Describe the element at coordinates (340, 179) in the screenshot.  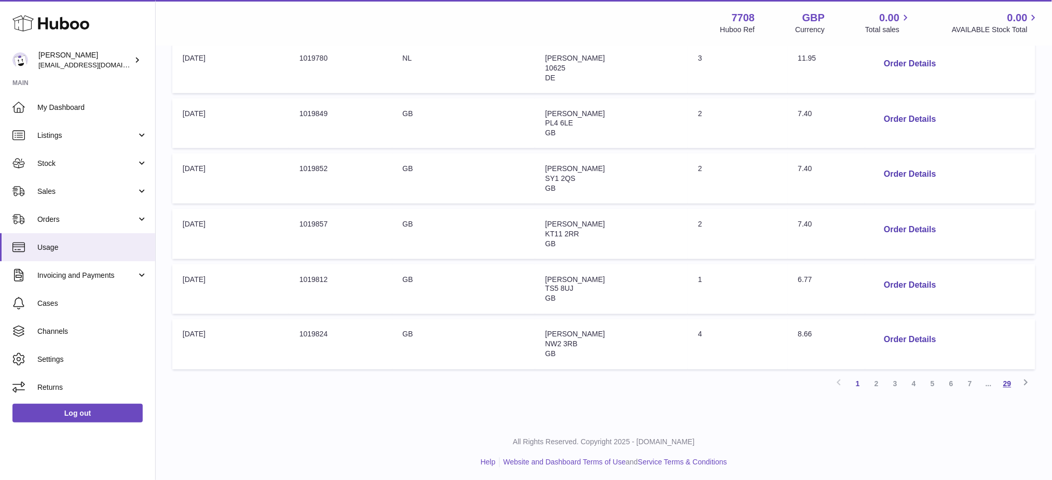
I see `td: 1019852` at that location.